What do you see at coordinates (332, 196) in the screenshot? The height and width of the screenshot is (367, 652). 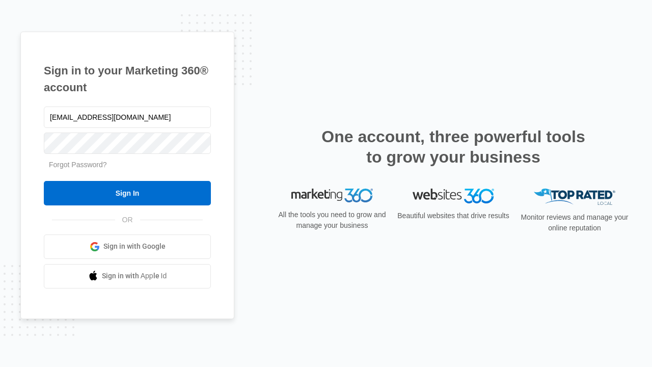 I see `img: Marketing 360` at bounding box center [332, 196].